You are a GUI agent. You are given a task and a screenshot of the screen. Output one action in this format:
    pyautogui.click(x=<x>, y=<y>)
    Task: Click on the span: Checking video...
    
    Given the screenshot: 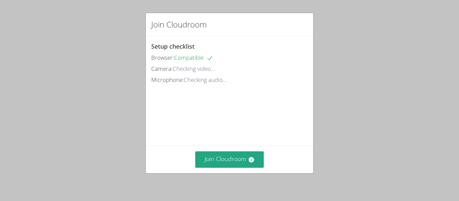 What is the action you would take?
    pyautogui.click(x=194, y=69)
    